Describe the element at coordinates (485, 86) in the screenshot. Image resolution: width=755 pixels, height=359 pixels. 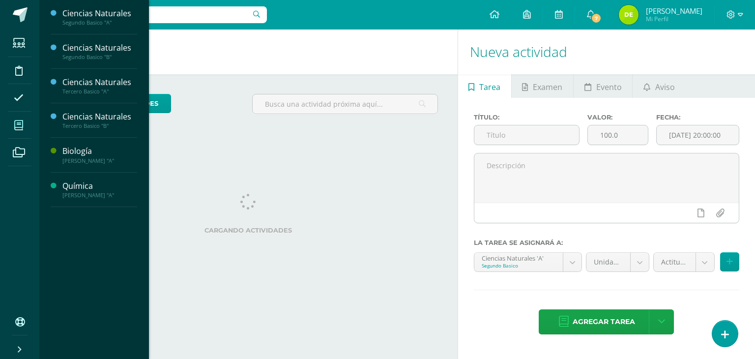
I see `a: Tarea` at that location.